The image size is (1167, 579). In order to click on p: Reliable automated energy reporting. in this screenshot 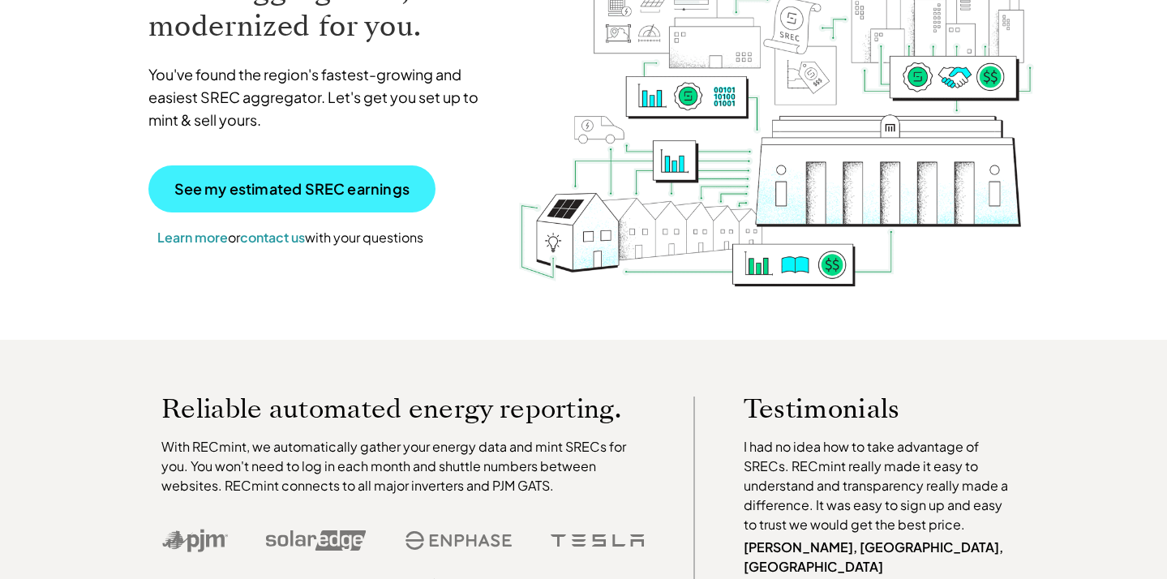, I will do `click(403, 409)`.